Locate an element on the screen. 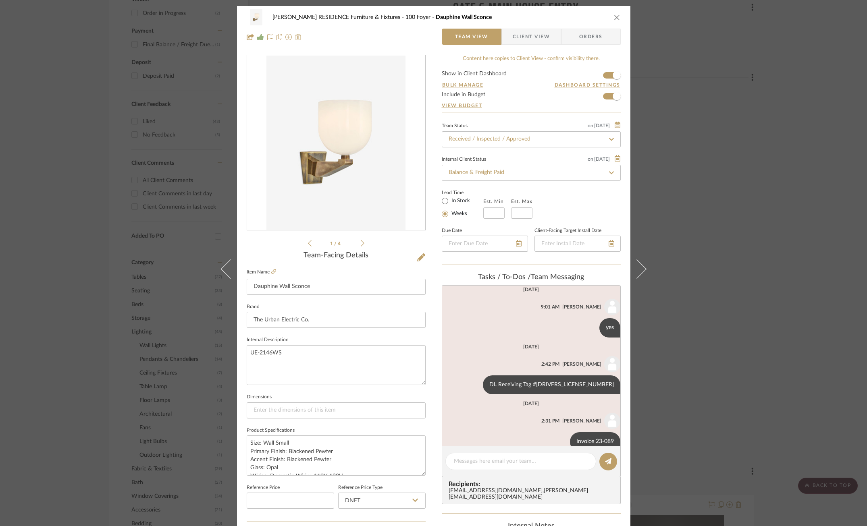 The height and width of the screenshot is (526, 867). label: Due Date is located at coordinates (452, 231).